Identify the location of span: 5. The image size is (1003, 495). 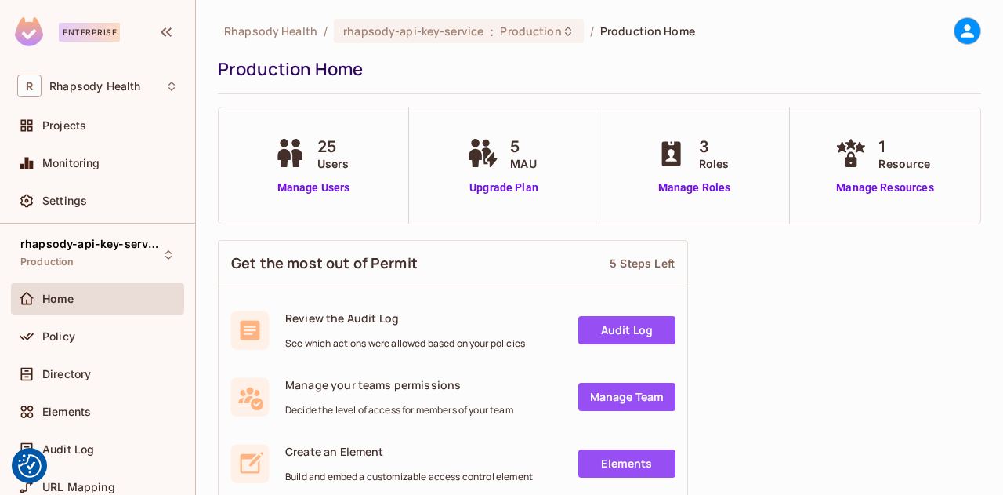
(523, 147).